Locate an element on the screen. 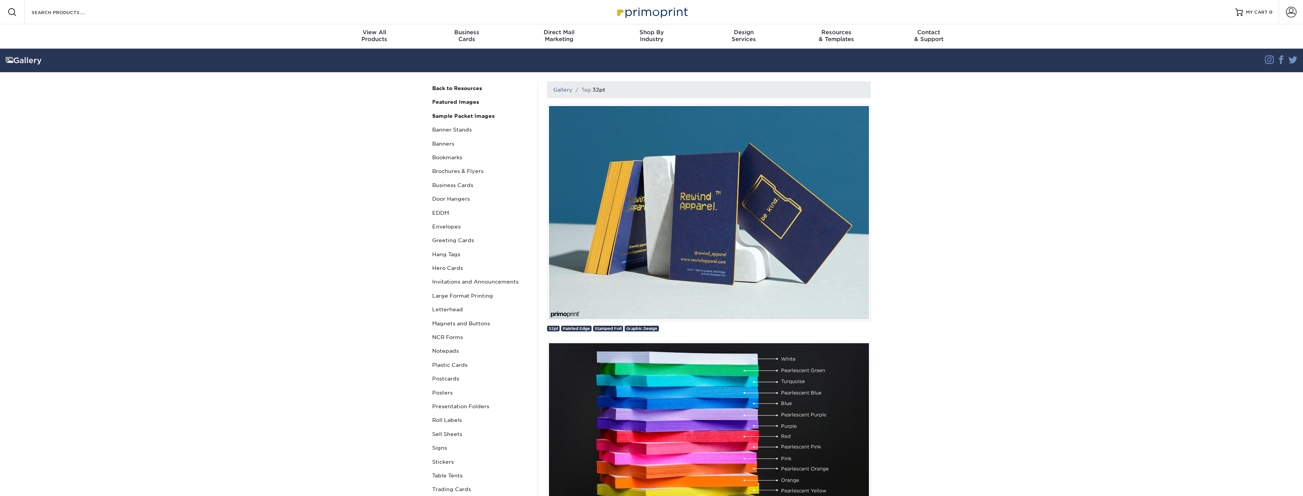 The height and width of the screenshot is (496, 1303). a: NCR Forms is located at coordinates (480, 337).